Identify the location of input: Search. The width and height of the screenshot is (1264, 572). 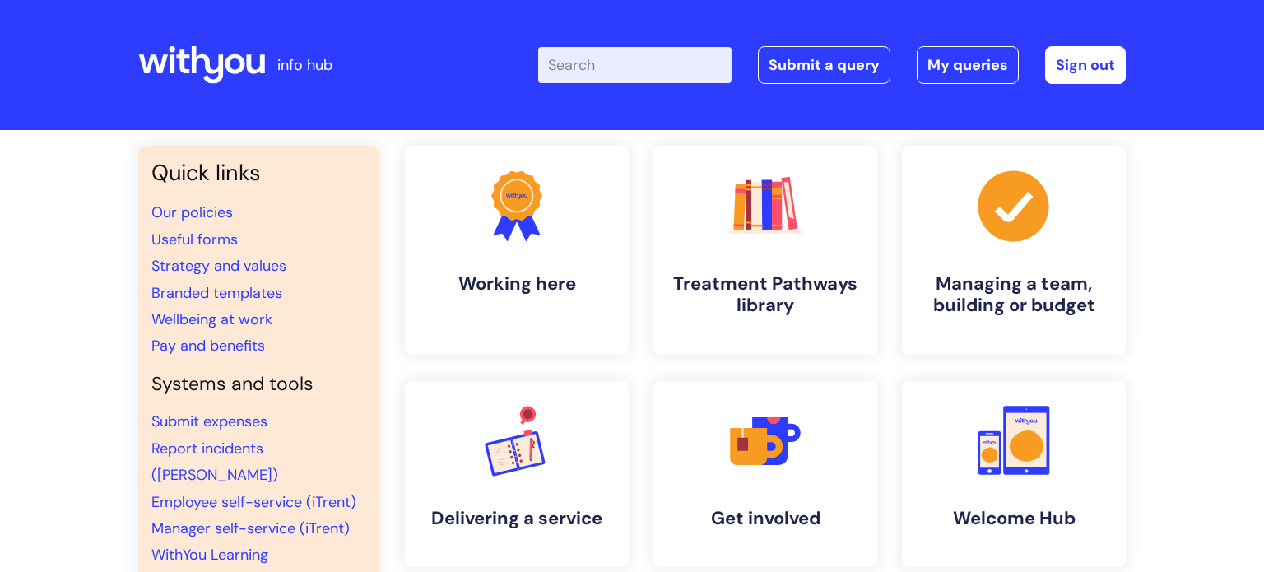
(634, 65).